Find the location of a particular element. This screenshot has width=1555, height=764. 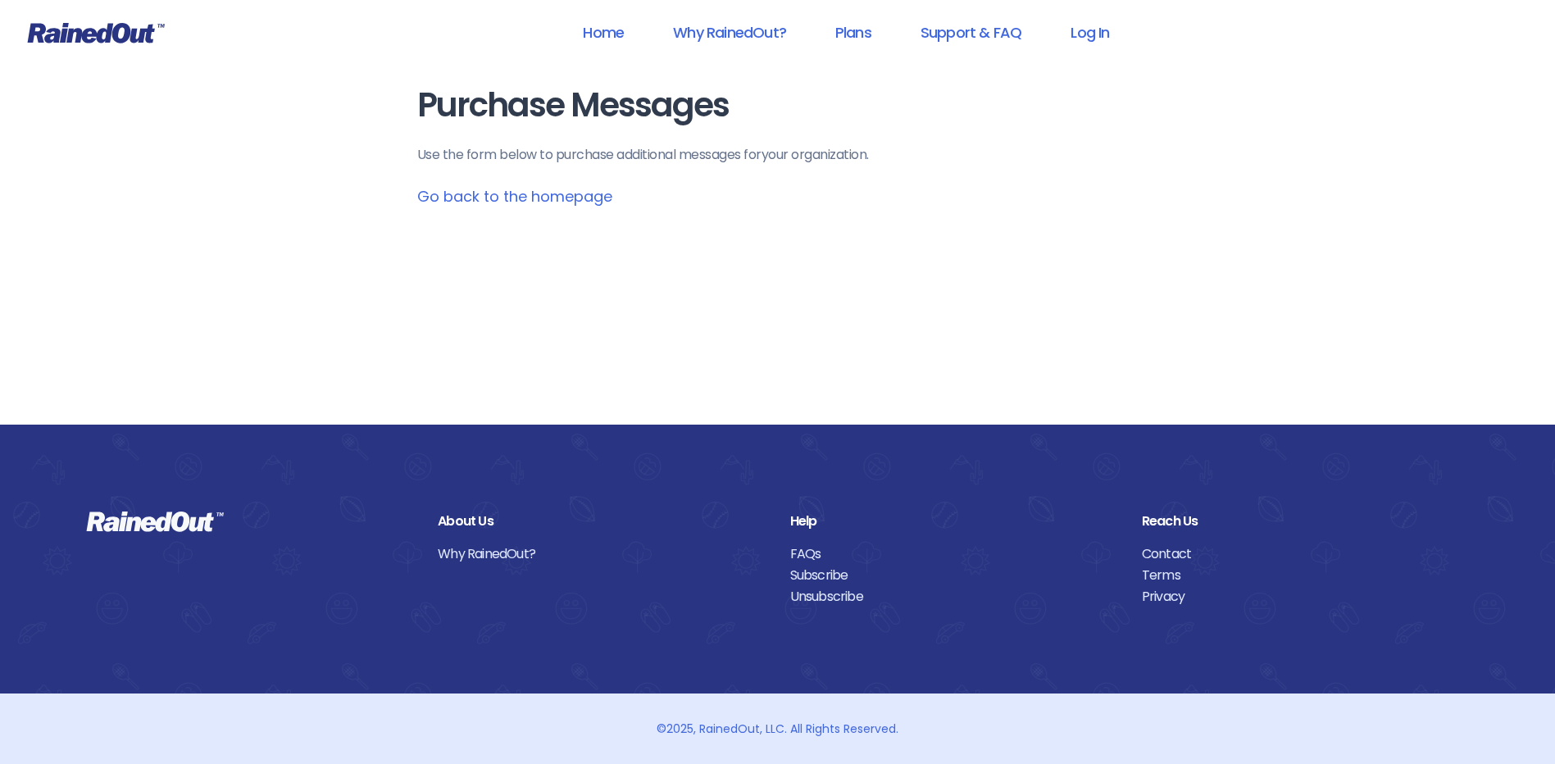

a: Privacy is located at coordinates (1305, 597).